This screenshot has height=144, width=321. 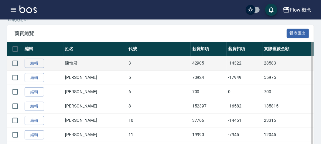 I want to click on td: 19990, so click(x=209, y=134).